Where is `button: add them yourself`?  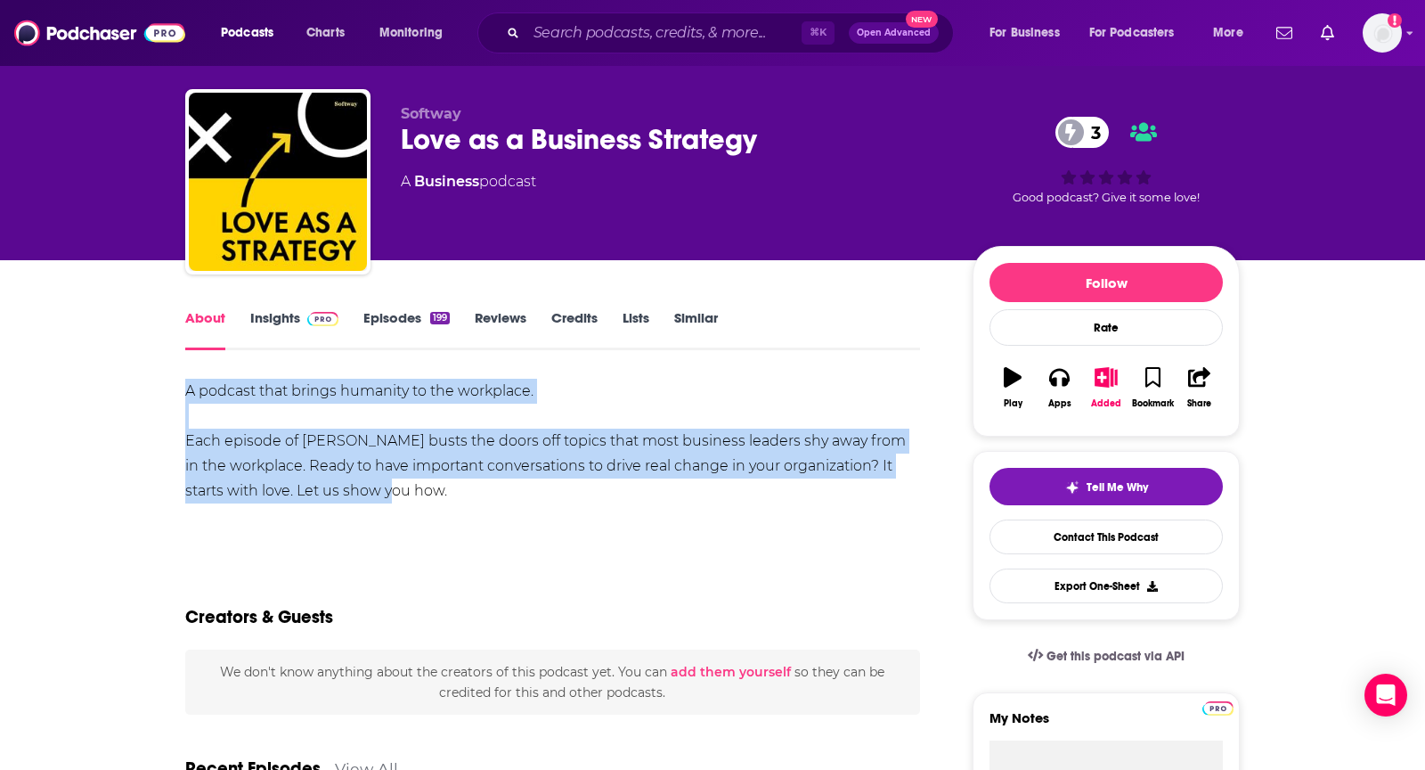 button: add them yourself is located at coordinates (731, 672).